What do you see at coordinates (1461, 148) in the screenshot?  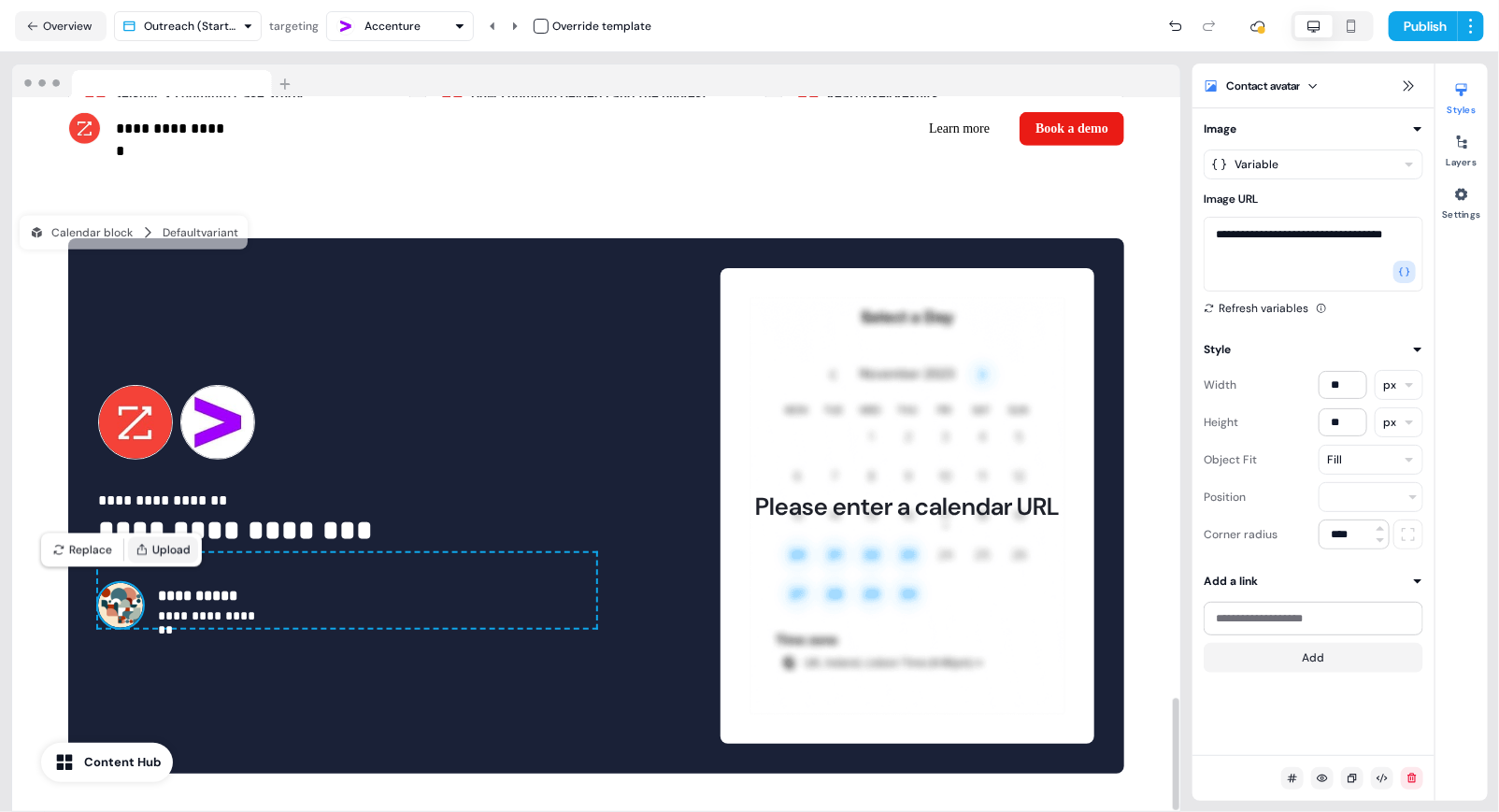 I see `button: Layers` at bounding box center [1461, 148].